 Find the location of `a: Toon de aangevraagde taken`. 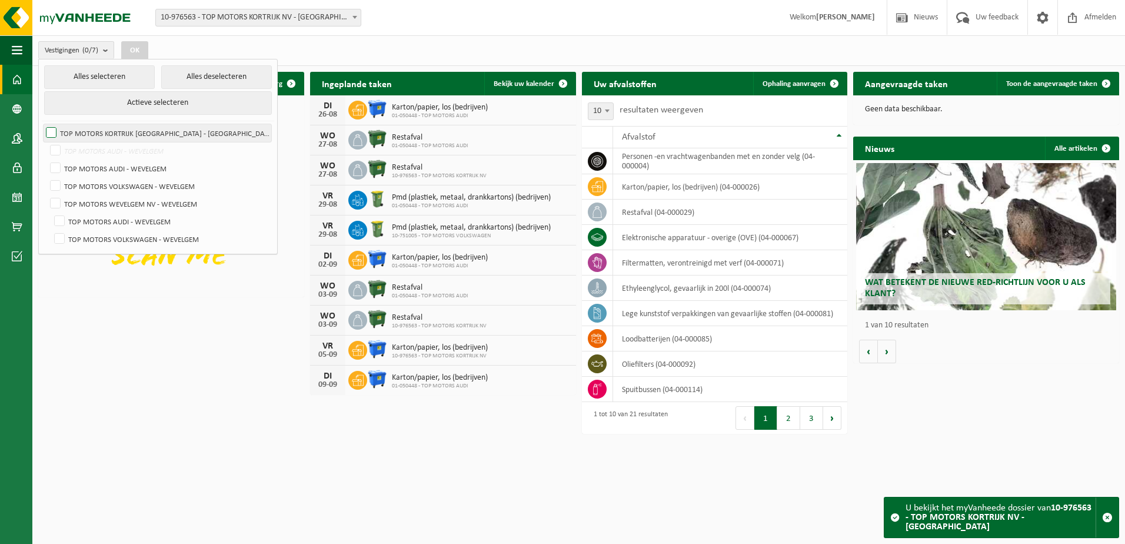

a: Toon de aangevraagde taken is located at coordinates (1057, 84).